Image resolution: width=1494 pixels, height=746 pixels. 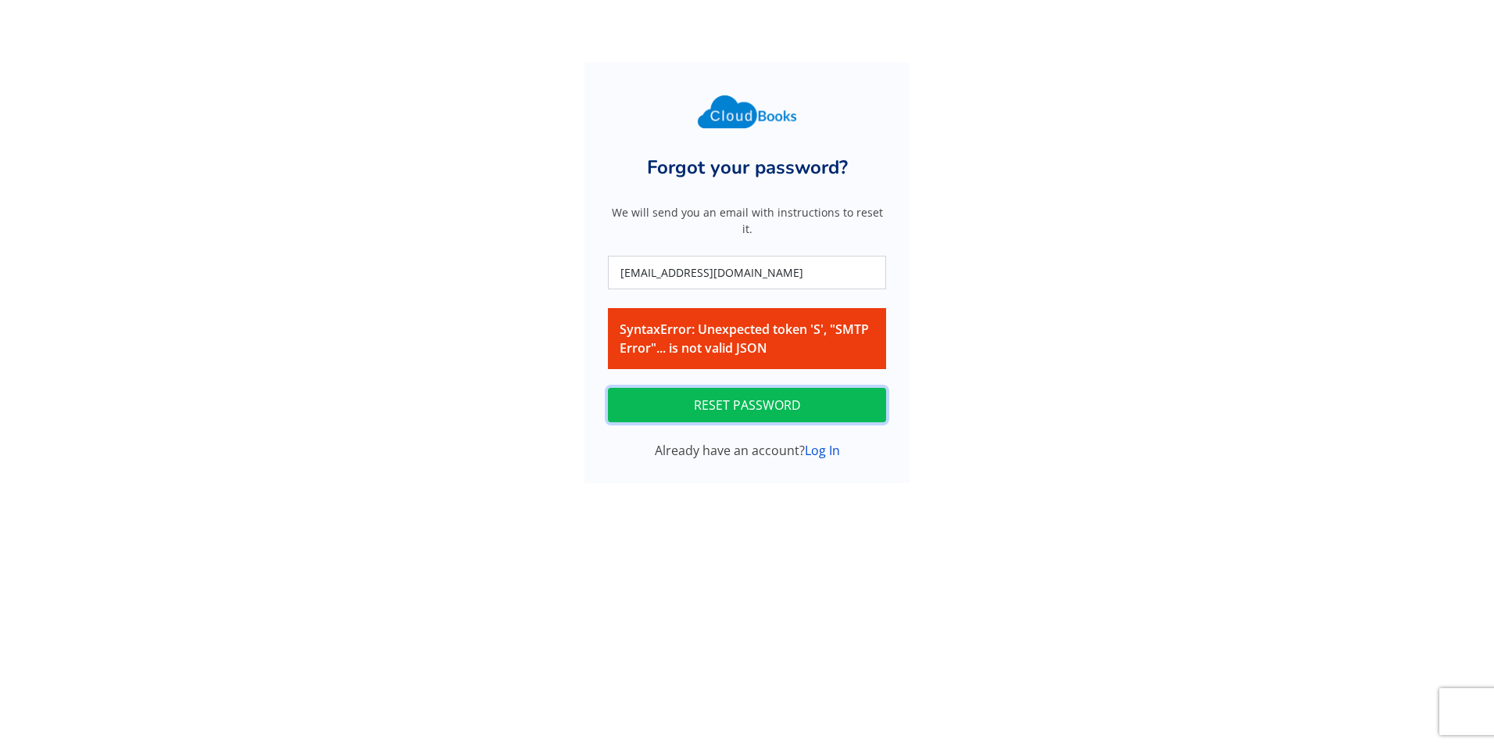 I want to click on a: Log In, so click(x=822, y=450).